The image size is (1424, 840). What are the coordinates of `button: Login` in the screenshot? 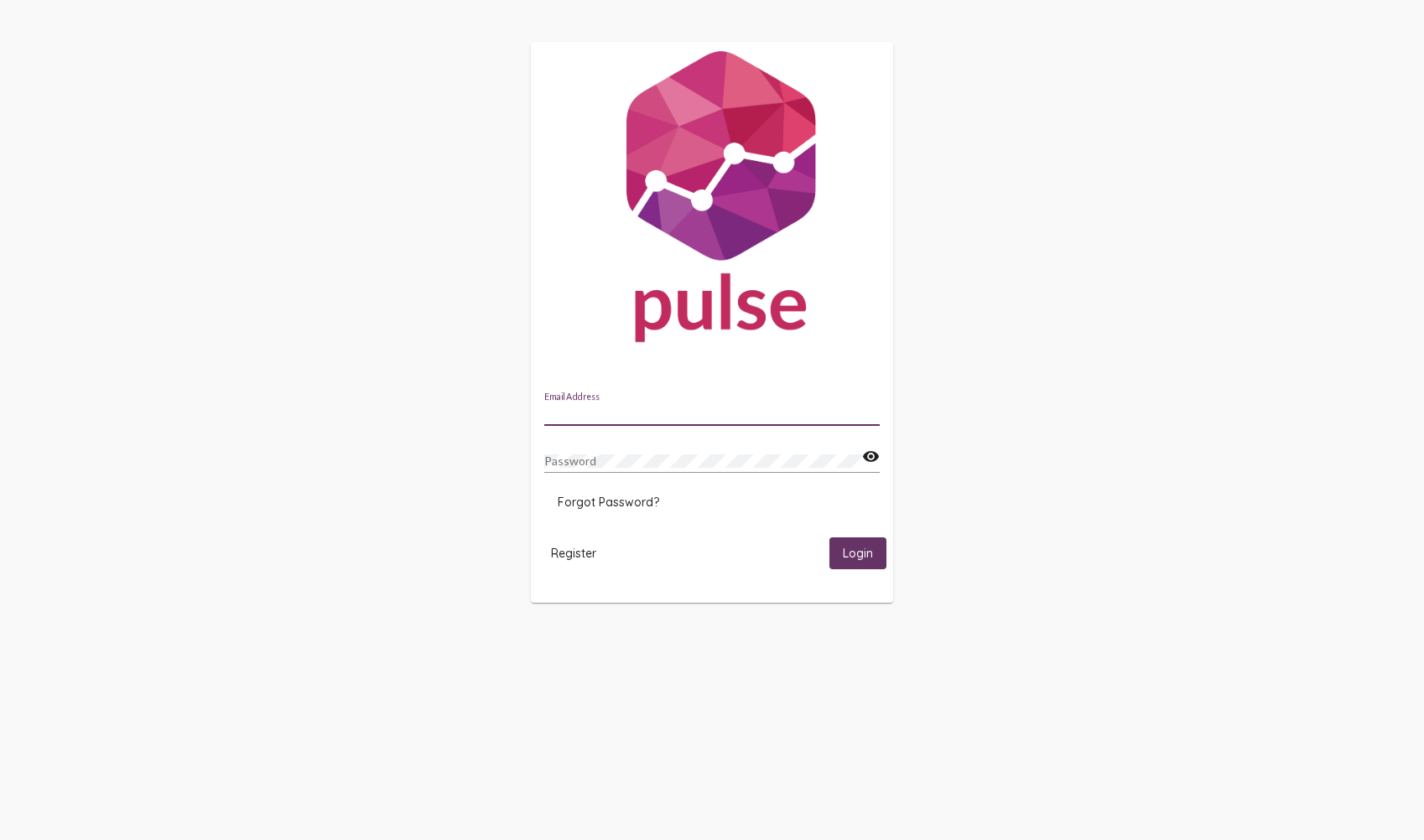 It's located at (858, 552).